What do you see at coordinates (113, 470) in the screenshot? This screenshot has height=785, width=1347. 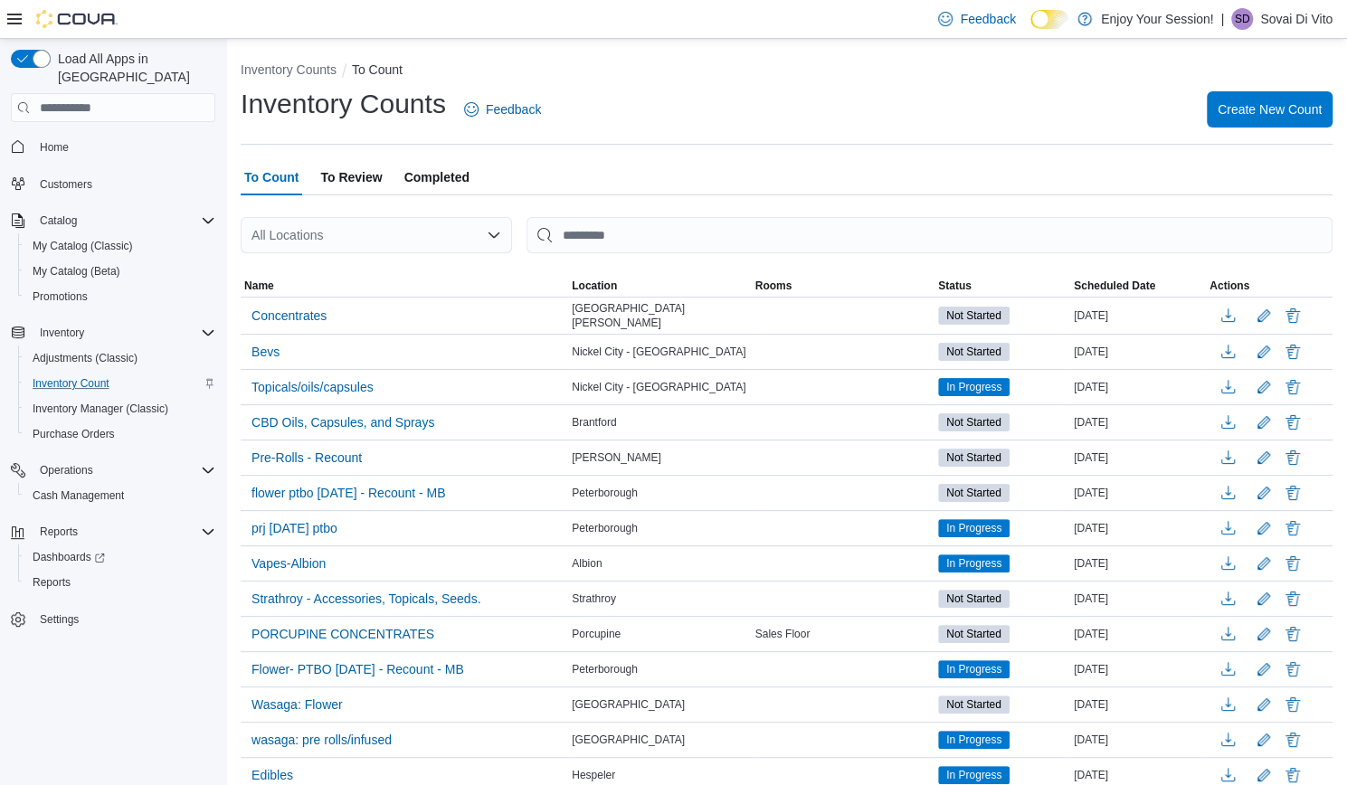 I see `button: Operations` at bounding box center [113, 470].